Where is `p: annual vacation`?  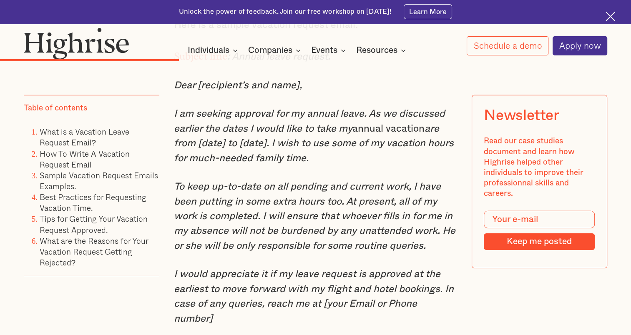 p: annual vacation is located at coordinates (316, 136).